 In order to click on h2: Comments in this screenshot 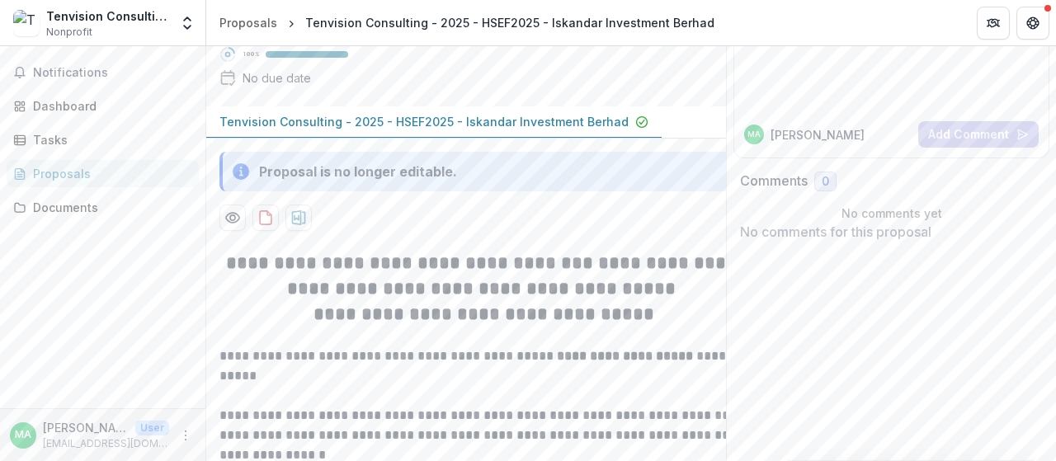, I will do `click(774, 181)`.